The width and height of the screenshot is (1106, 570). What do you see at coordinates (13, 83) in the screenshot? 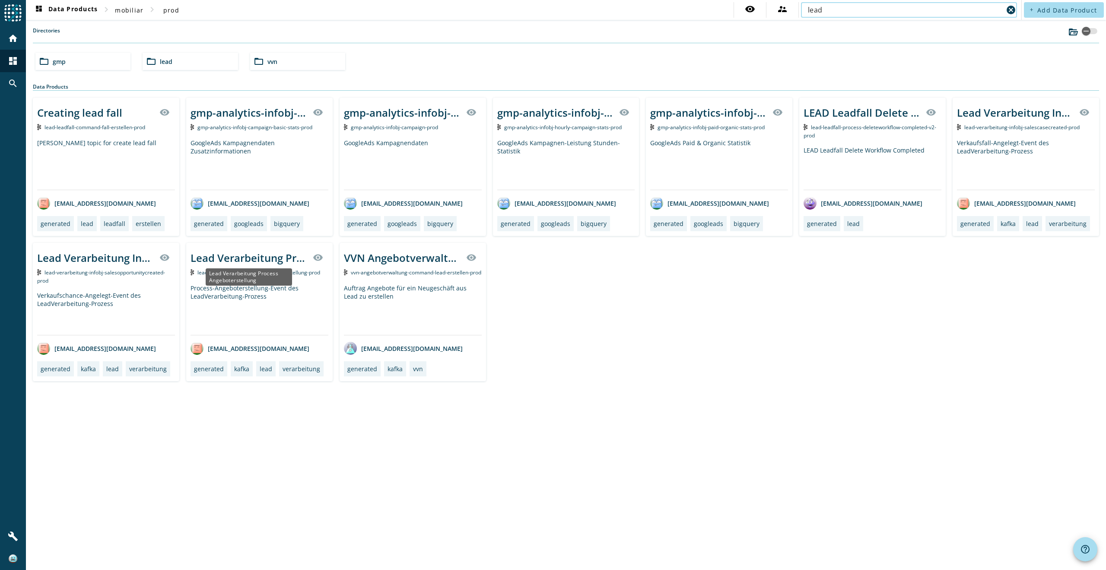
I see `mat-icon: search` at bounding box center [13, 83].